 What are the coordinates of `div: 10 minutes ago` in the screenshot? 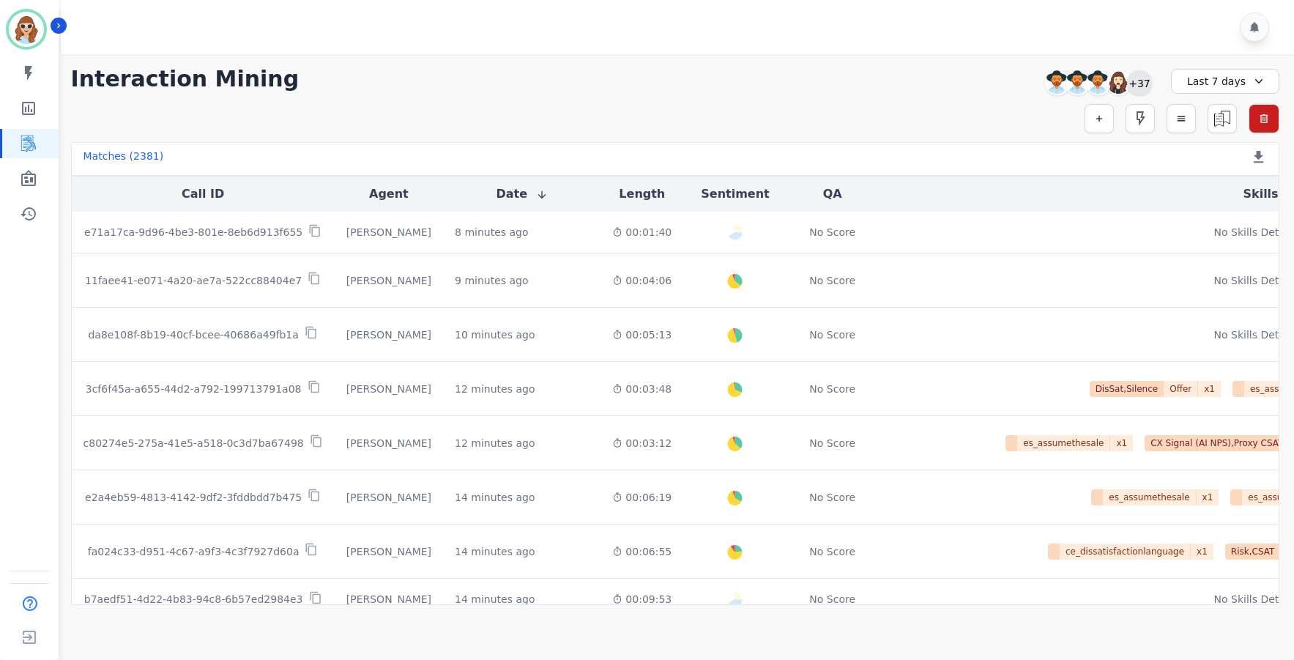 It's located at (494, 335).